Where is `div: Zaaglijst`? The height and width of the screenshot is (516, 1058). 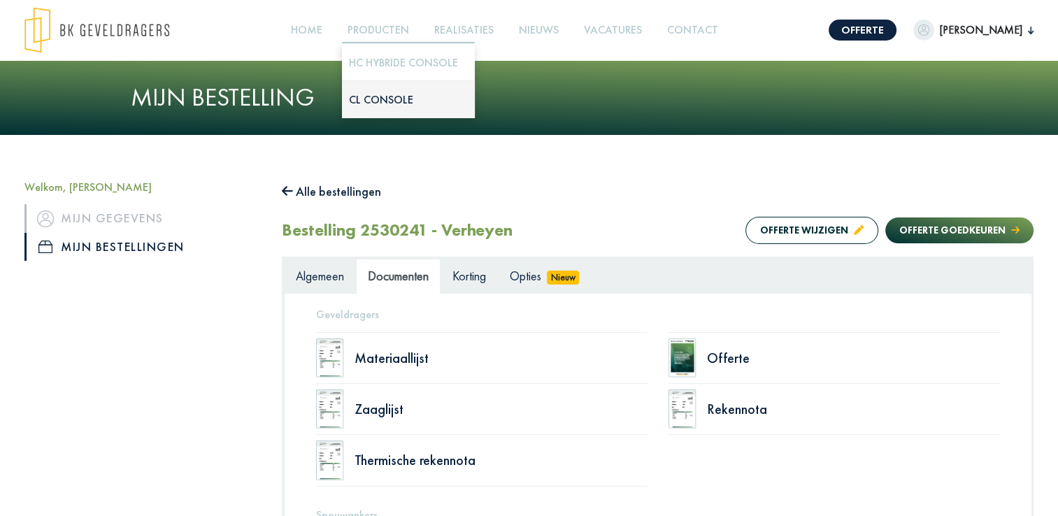 div: Zaaglijst is located at coordinates (501, 409).